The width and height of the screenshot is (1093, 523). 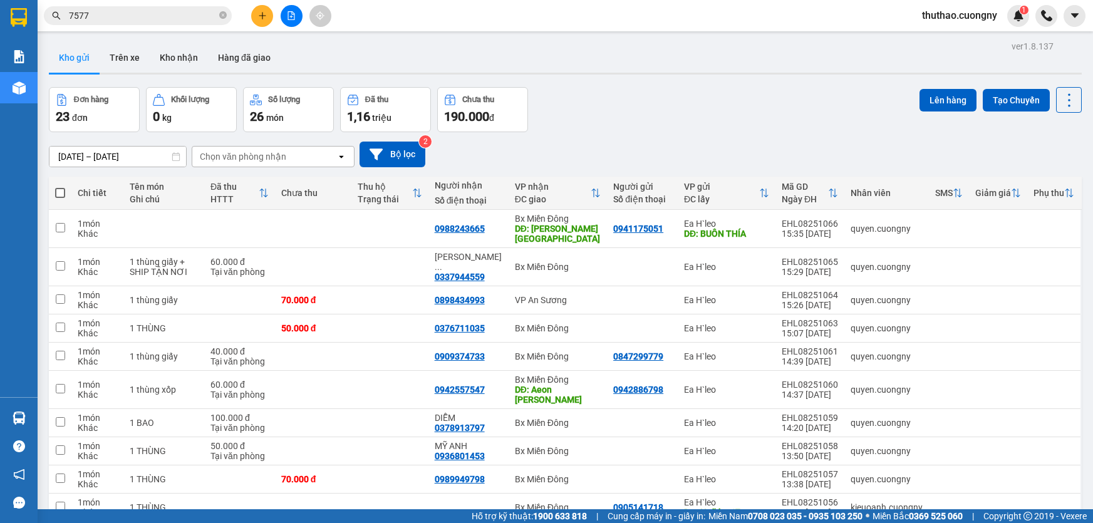 What do you see at coordinates (156, 116) in the screenshot?
I see `span: 0` at bounding box center [156, 116].